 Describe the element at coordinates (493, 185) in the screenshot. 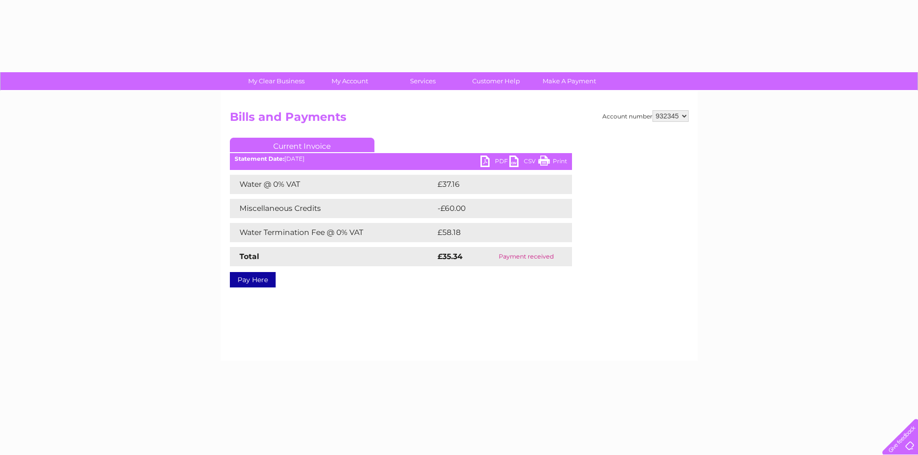

I see `td: £37.16` at that location.